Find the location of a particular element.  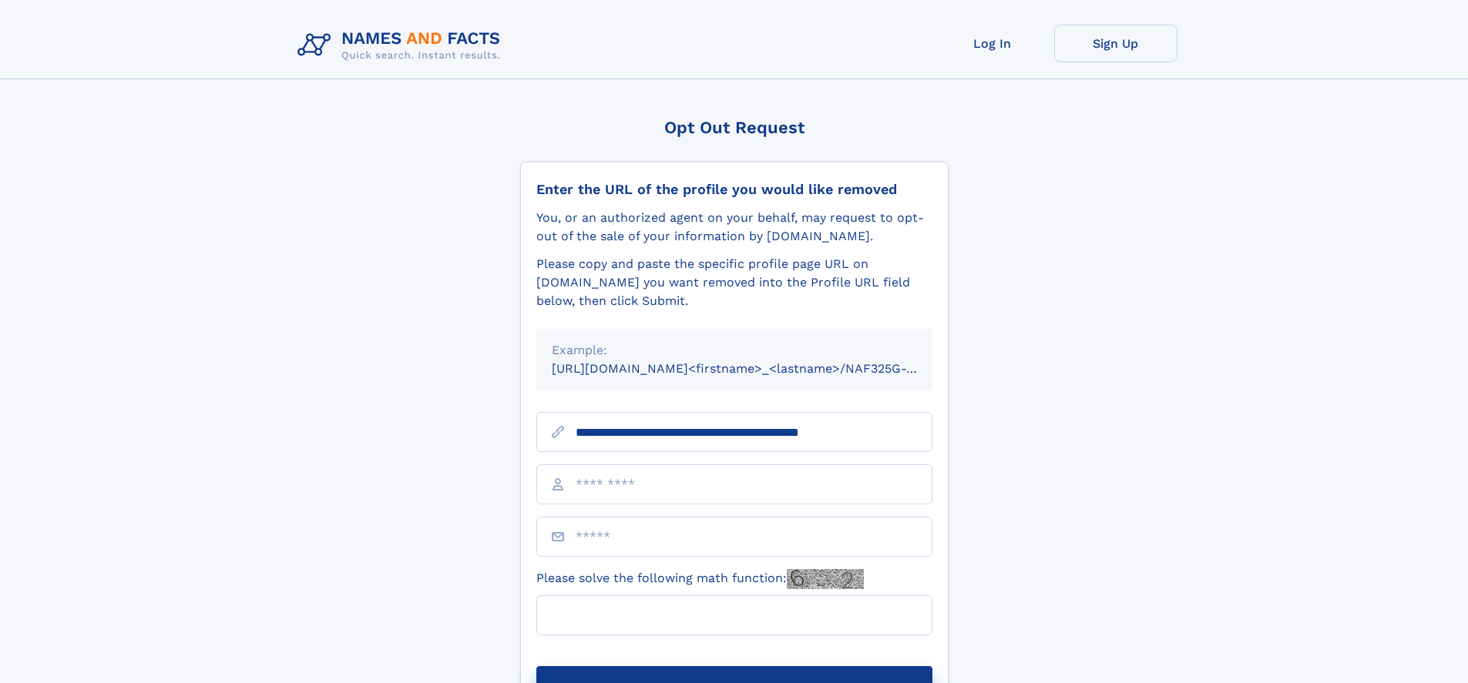

div: Enter the URL of the profile you would like removed is located at coordinates (734, 190).